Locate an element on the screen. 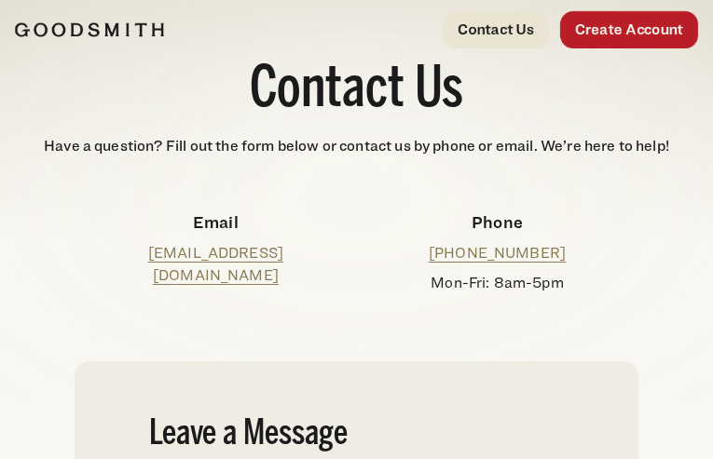  a: Contact Us is located at coordinates (496, 30).